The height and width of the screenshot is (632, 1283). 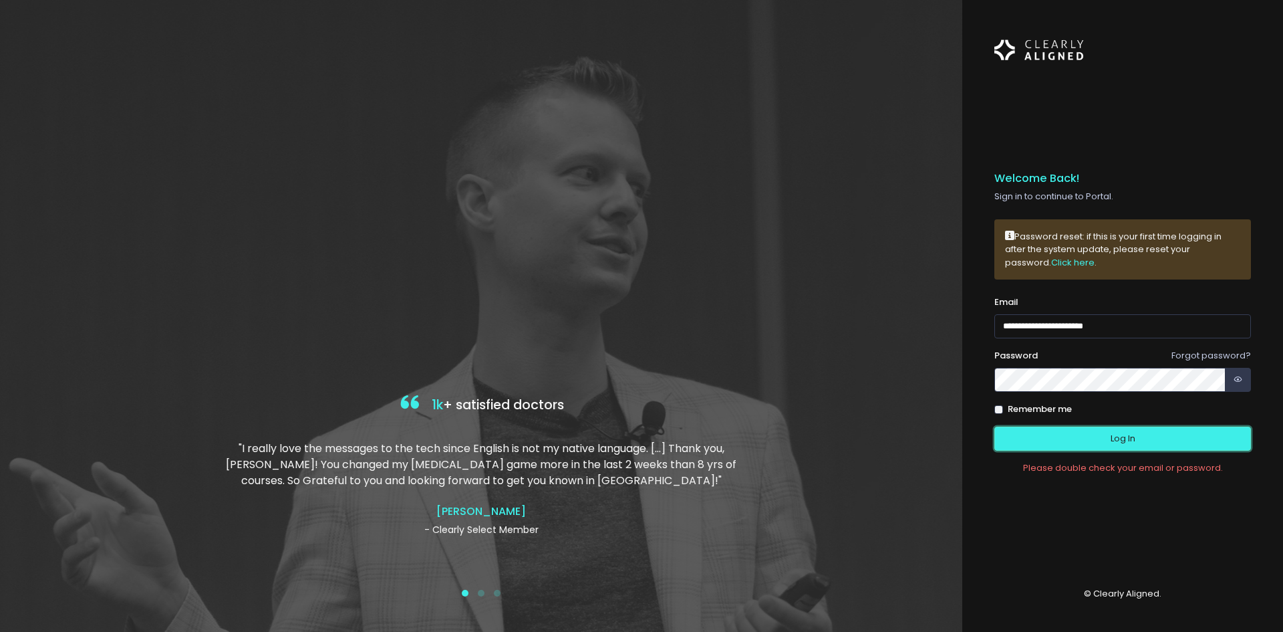 What do you see at coordinates (481, 529) in the screenshot?
I see `p: - Clearly Select Member` at bounding box center [481, 529].